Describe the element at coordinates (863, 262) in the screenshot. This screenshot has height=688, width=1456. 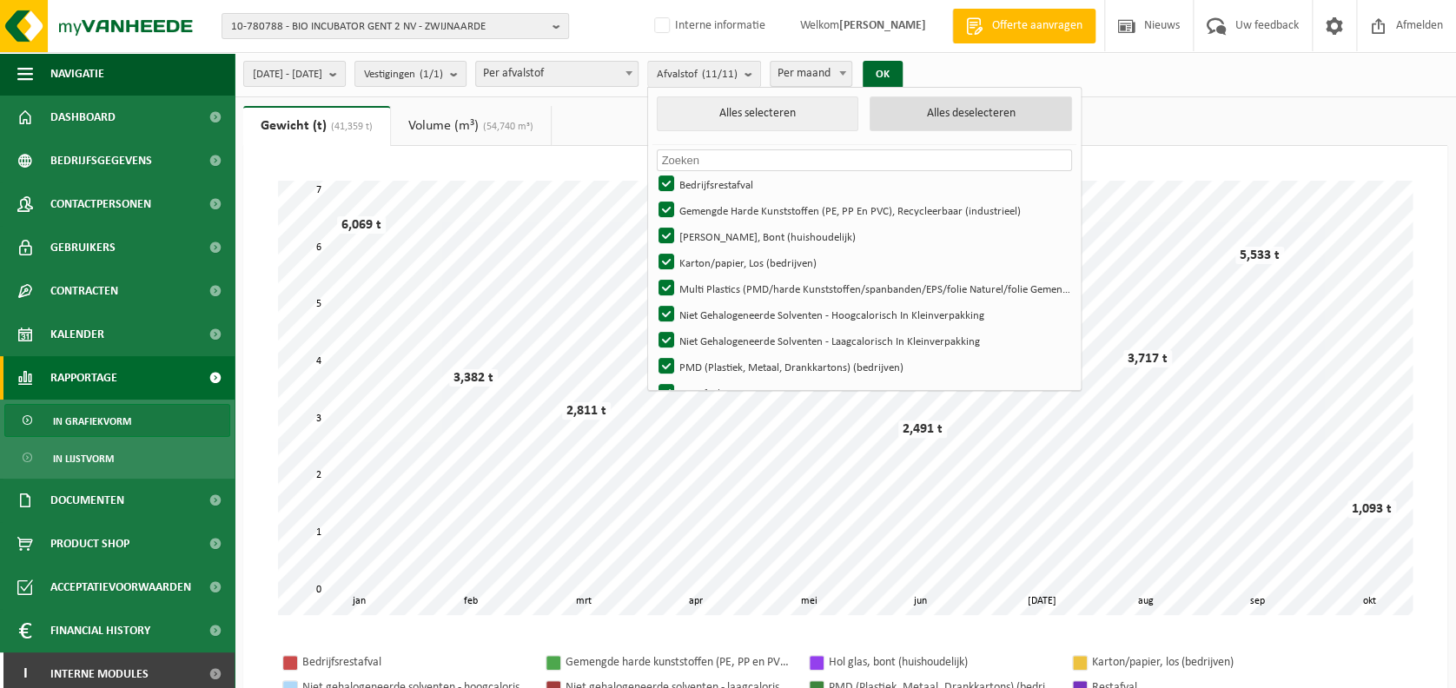
I see `label: Karton/papier, Los (bedrijven)` at that location.